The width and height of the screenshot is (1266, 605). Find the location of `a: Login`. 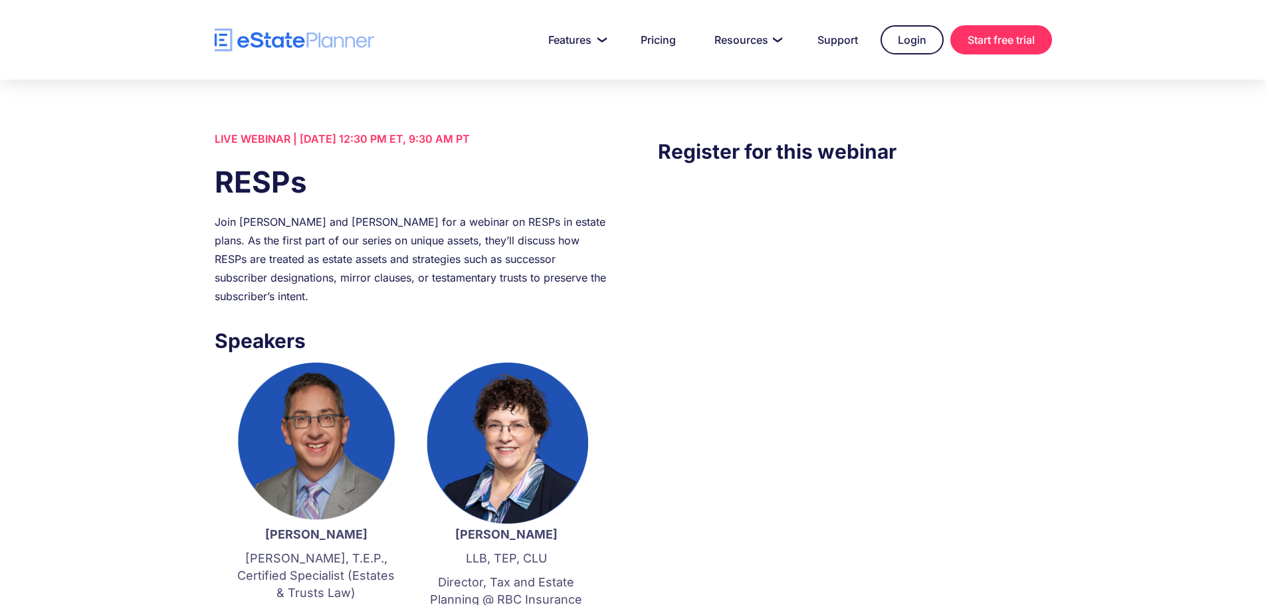

a: Login is located at coordinates (912, 40).